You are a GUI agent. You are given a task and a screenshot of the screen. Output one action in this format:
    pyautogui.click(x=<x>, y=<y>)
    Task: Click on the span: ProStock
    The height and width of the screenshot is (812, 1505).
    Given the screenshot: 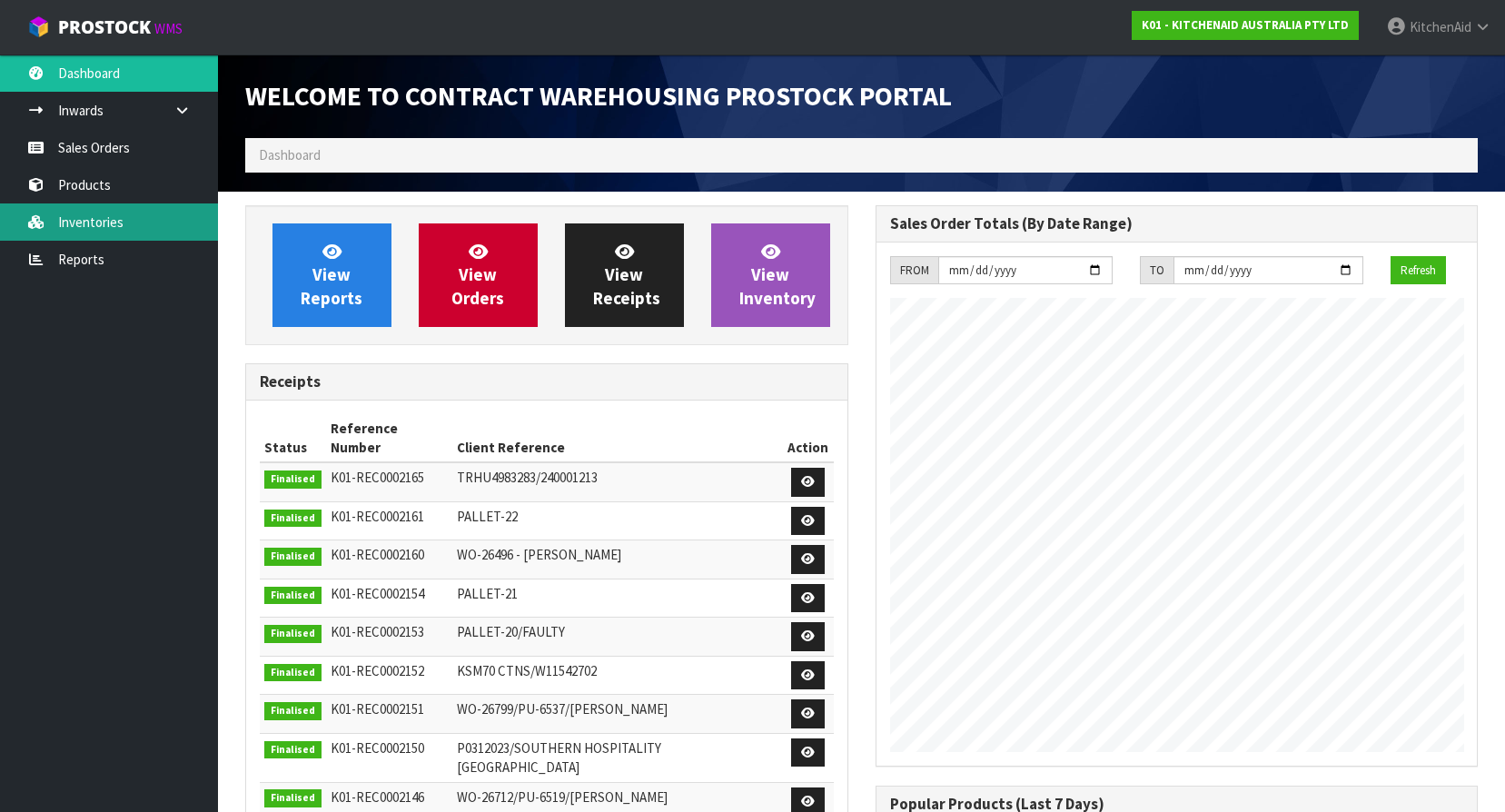 What is the action you would take?
    pyautogui.click(x=104, y=27)
    